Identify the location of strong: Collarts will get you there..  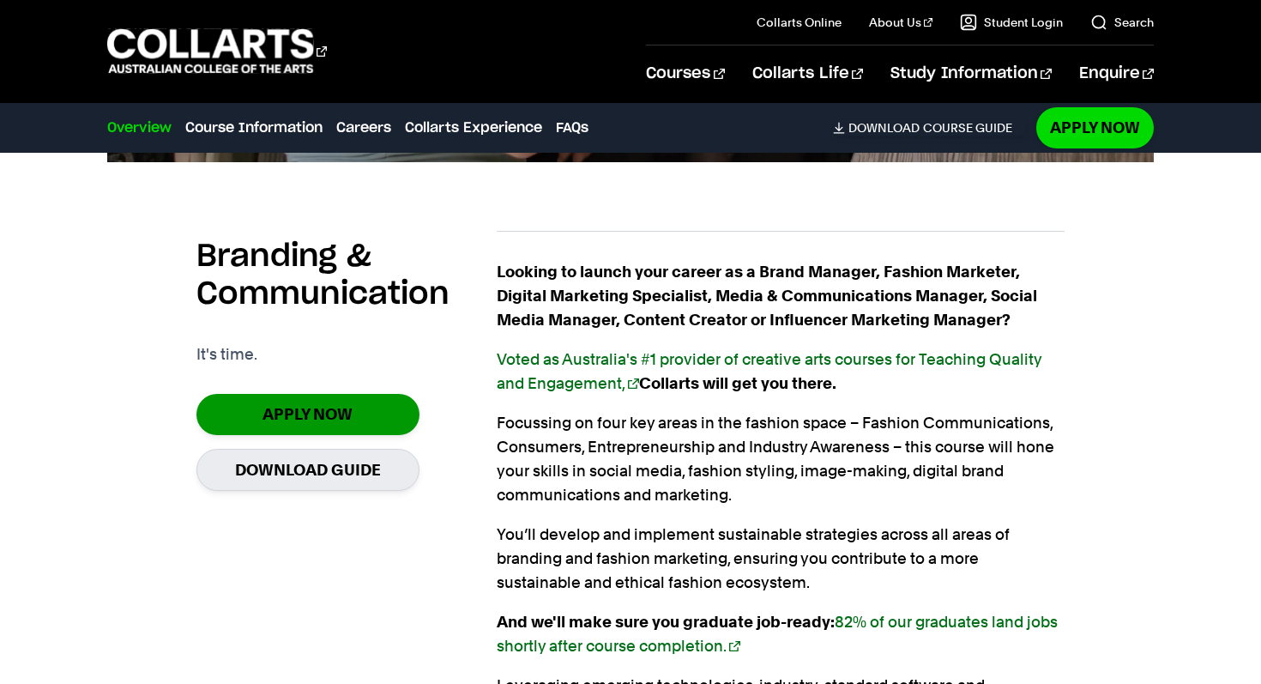
(769, 371).